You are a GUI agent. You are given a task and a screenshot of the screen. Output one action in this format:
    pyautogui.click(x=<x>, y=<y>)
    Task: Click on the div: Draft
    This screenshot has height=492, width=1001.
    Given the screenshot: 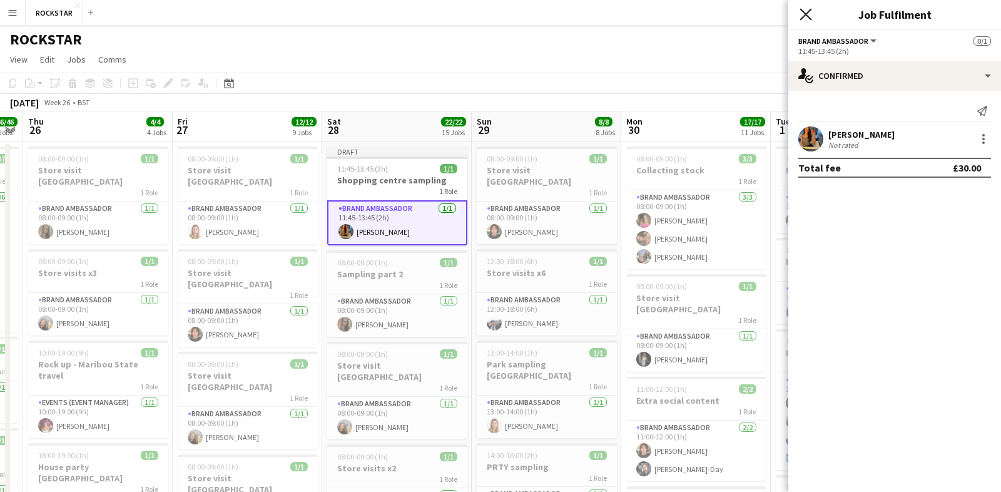 What is the action you would take?
    pyautogui.click(x=397, y=151)
    